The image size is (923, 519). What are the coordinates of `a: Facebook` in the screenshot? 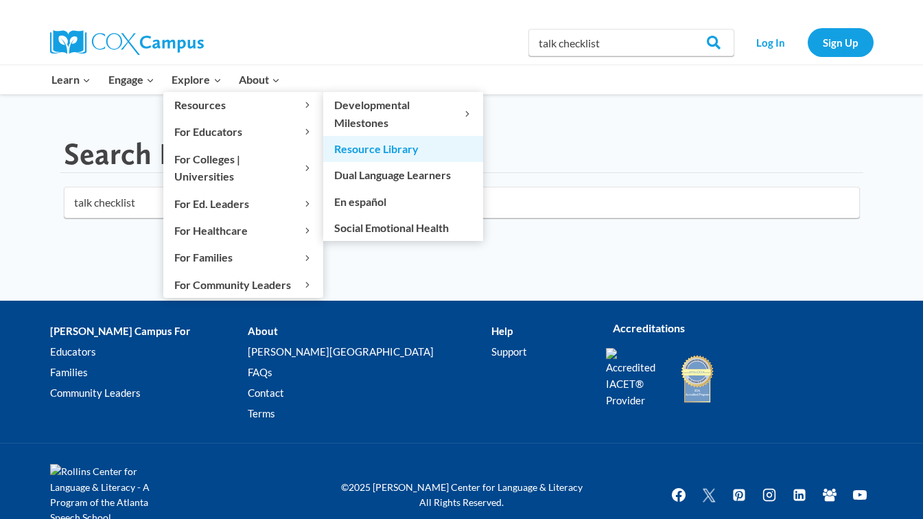 It's located at (678, 495).